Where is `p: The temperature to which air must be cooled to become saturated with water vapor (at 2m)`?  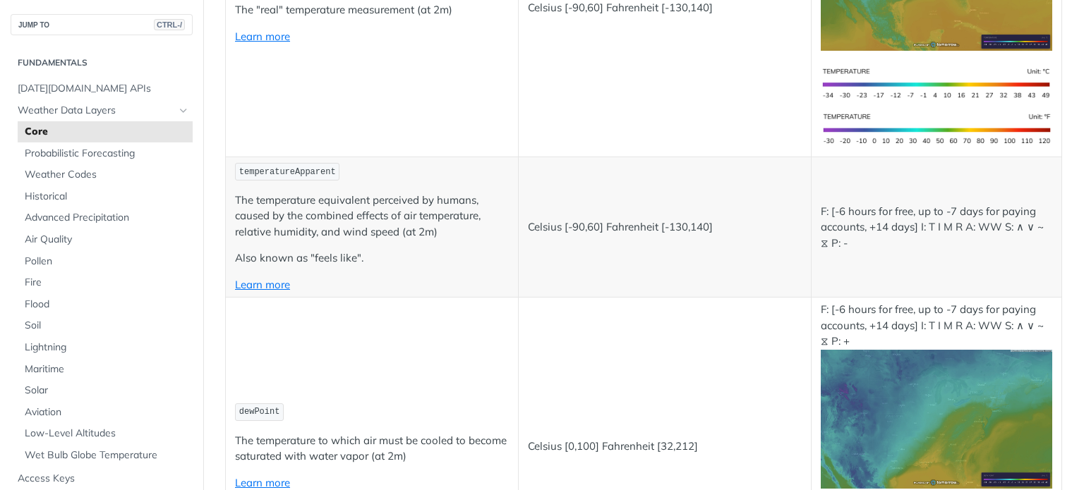 p: The temperature to which air must be cooled to become saturated with water vapor (at 2m) is located at coordinates (372, 449).